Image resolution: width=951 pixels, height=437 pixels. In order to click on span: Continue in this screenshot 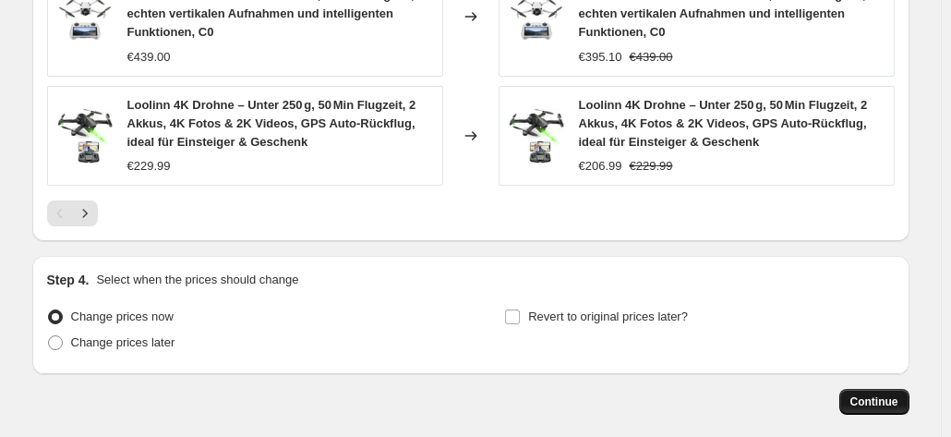, I will do `click(875, 402)`.